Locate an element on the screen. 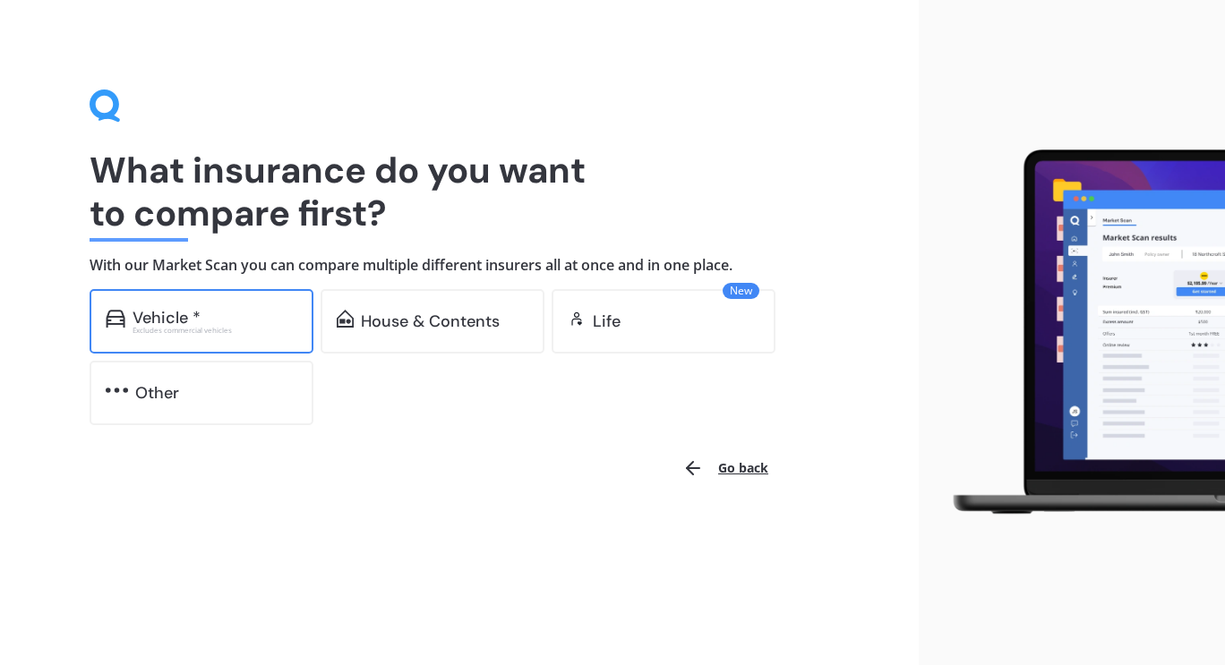  div: Other is located at coordinates (157, 393).